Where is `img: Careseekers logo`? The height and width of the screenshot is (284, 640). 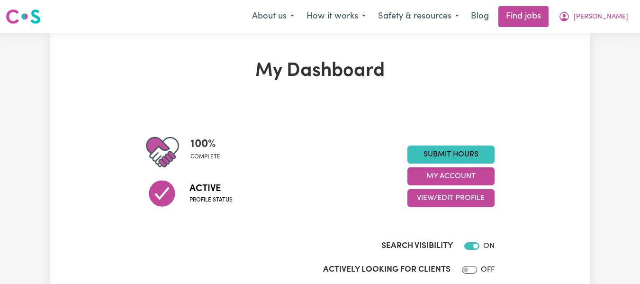
img: Careseekers logo is located at coordinates (23, 17).